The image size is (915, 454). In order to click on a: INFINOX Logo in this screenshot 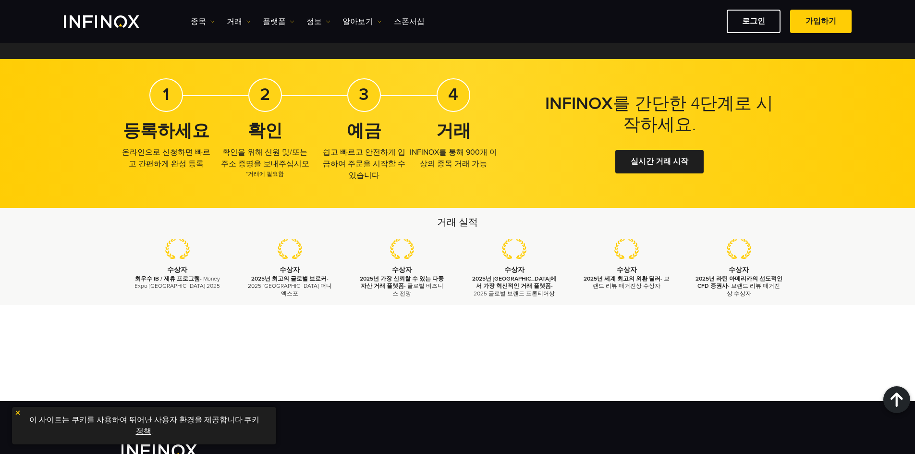, I will do `click(113, 22)`.